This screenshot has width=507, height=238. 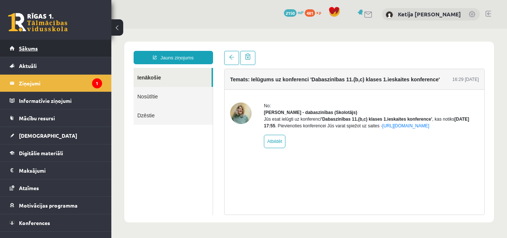 What do you see at coordinates (48, 205) in the screenshot?
I see `span: Motivācijas programma` at bounding box center [48, 205].